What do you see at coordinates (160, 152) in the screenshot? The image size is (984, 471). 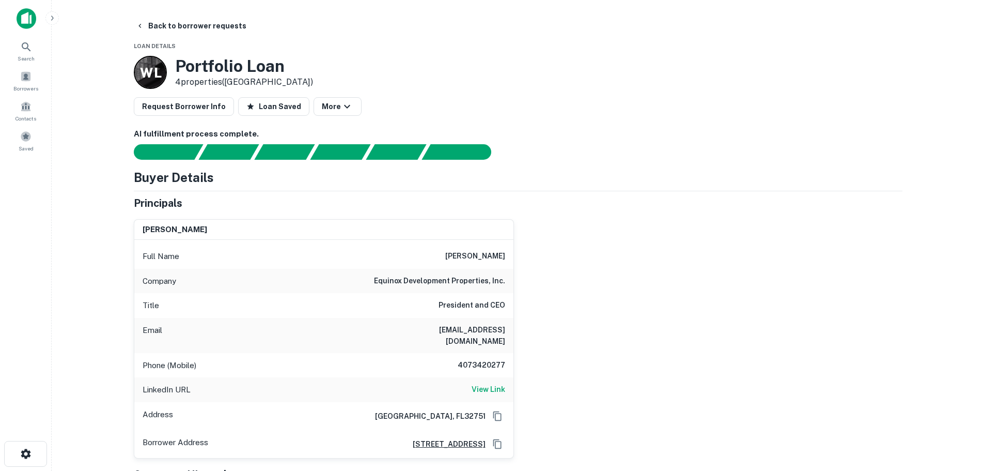 I see `div: Sending borrower request to AI...` at bounding box center [160, 152].